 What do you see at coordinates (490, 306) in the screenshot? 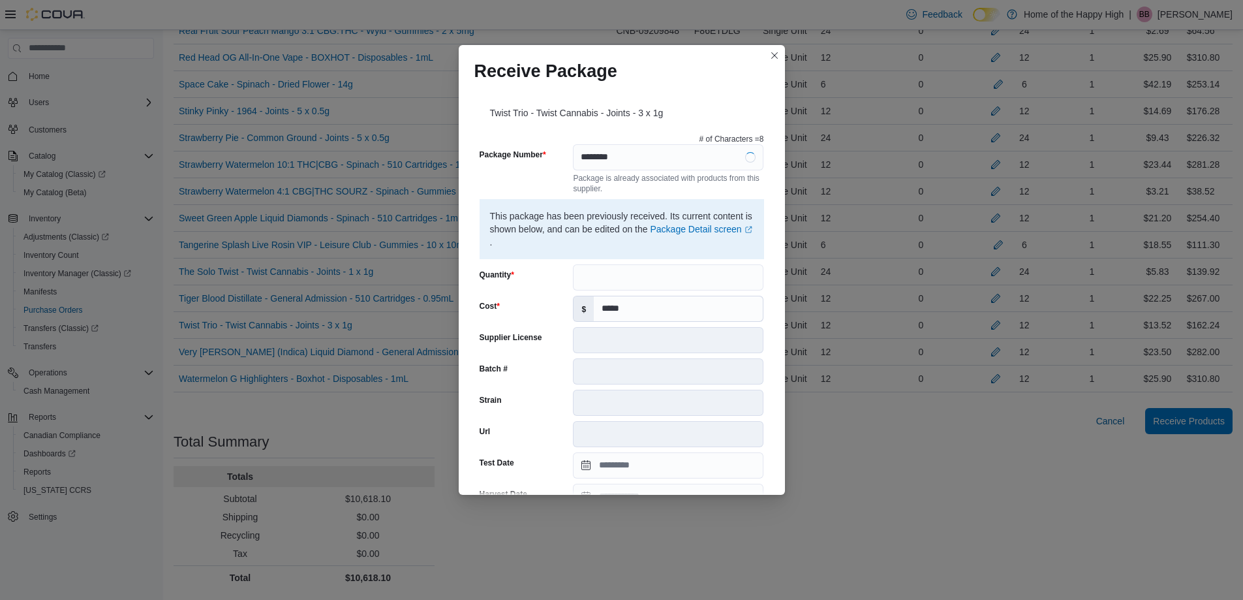
I see `label: Cost` at bounding box center [490, 306].